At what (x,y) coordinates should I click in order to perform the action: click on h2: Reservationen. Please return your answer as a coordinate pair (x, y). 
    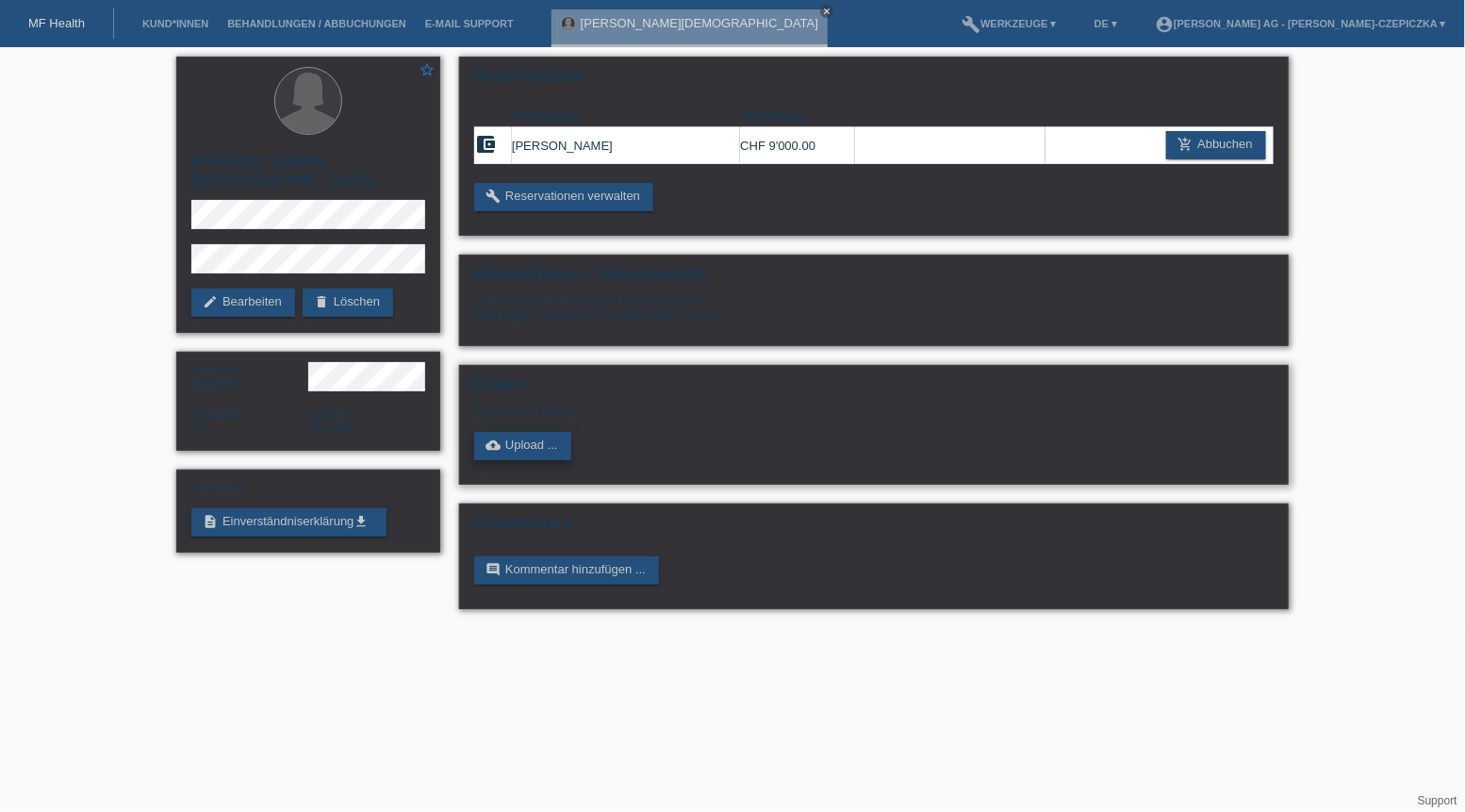
    Looking at the image, I should click on (874, 81).